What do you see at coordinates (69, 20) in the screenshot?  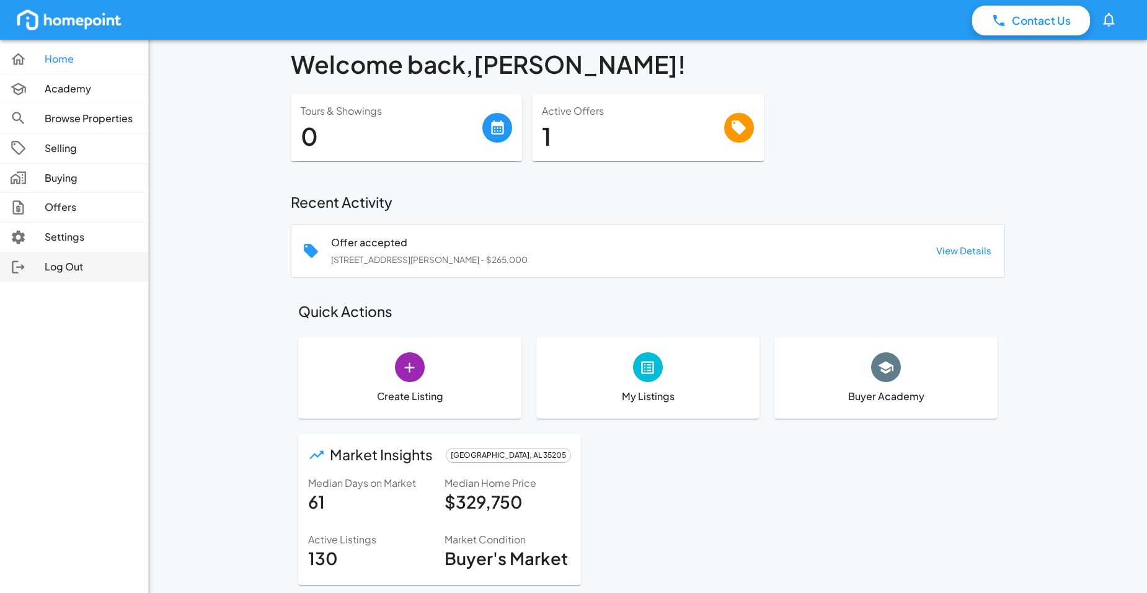 I see `img: homepoint_logo_white.png` at bounding box center [69, 20].